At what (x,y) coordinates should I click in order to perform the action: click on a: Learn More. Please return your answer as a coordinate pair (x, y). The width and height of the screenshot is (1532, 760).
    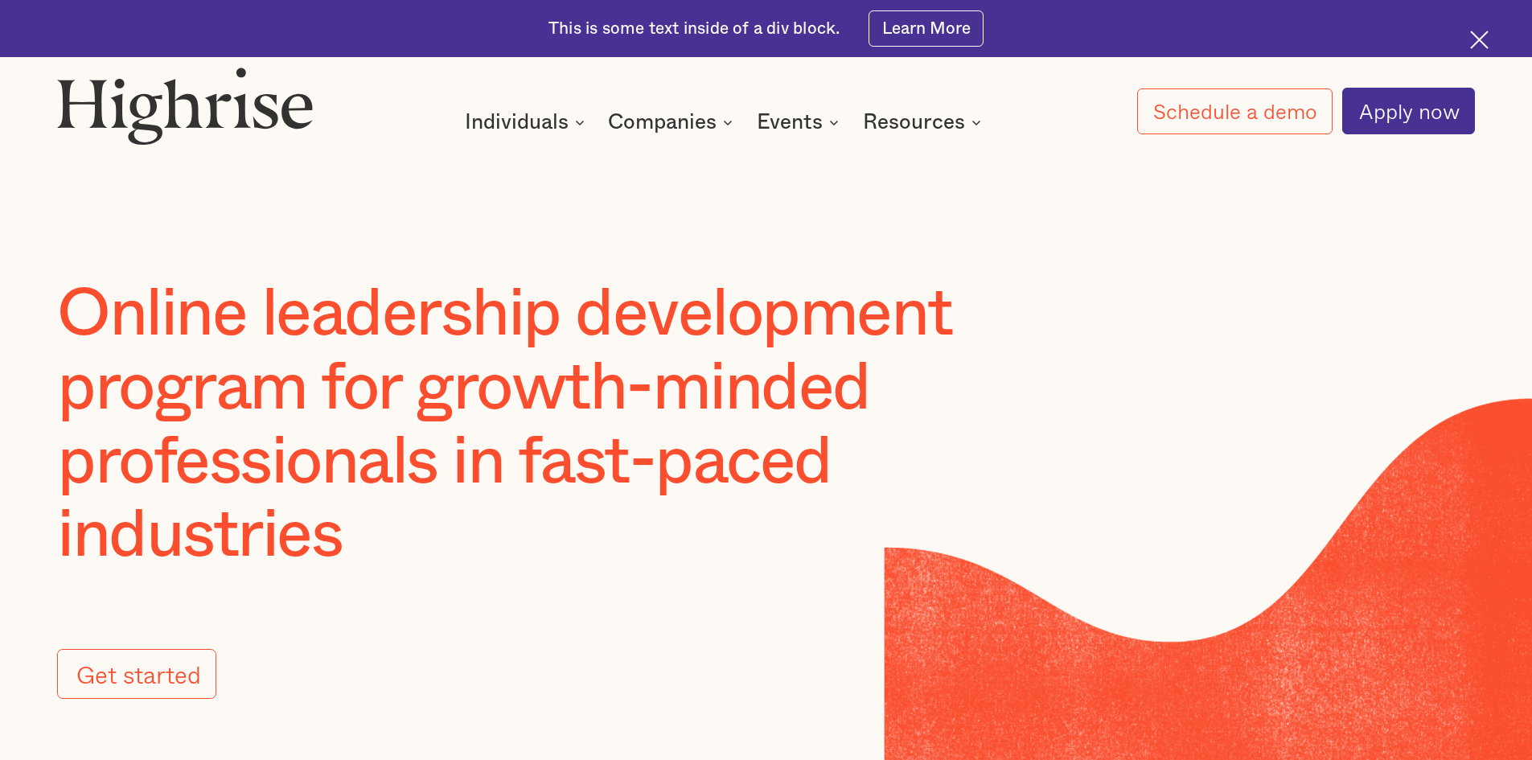
    Looking at the image, I should click on (925, 28).